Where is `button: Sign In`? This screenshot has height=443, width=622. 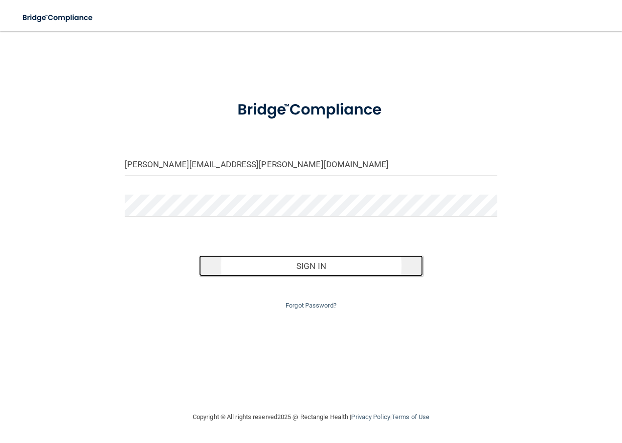 button: Sign In is located at coordinates (311, 266).